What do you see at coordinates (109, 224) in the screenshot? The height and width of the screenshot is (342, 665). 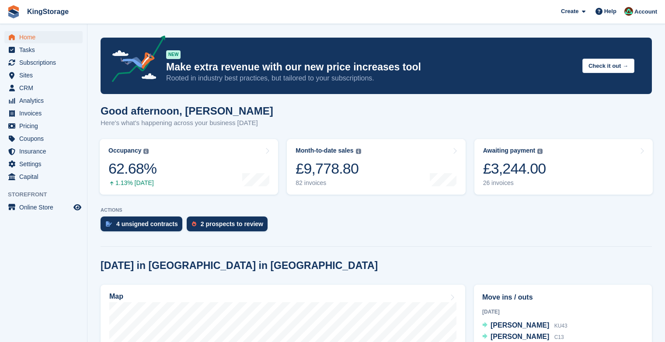 I see `img: contract_signature_icon-13c848040528278c33f63329250d36e43548de30e8caae1d1a13099fd9432cc5.svg` at bounding box center [109, 224].